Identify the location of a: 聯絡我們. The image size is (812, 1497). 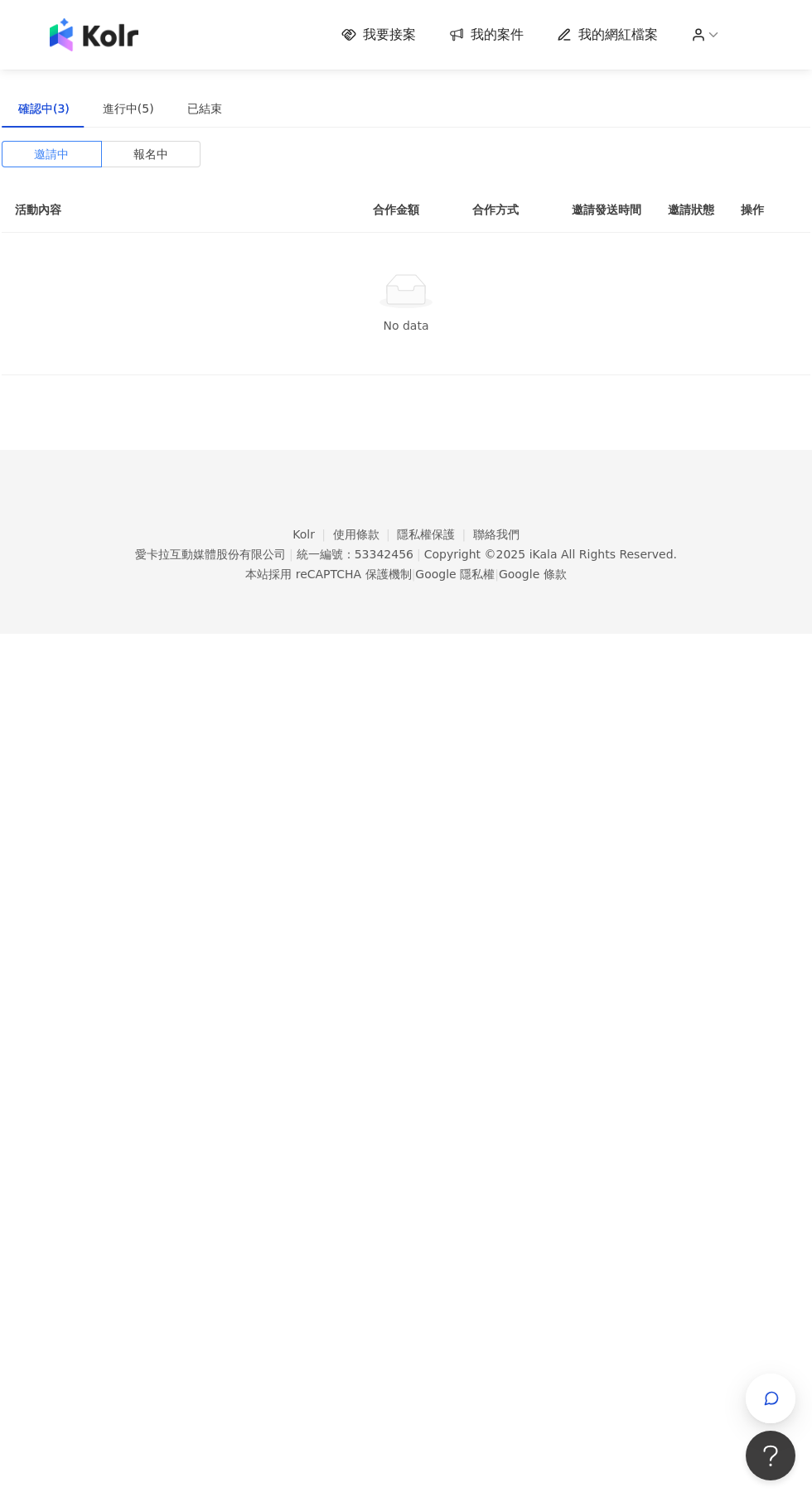
(497, 535).